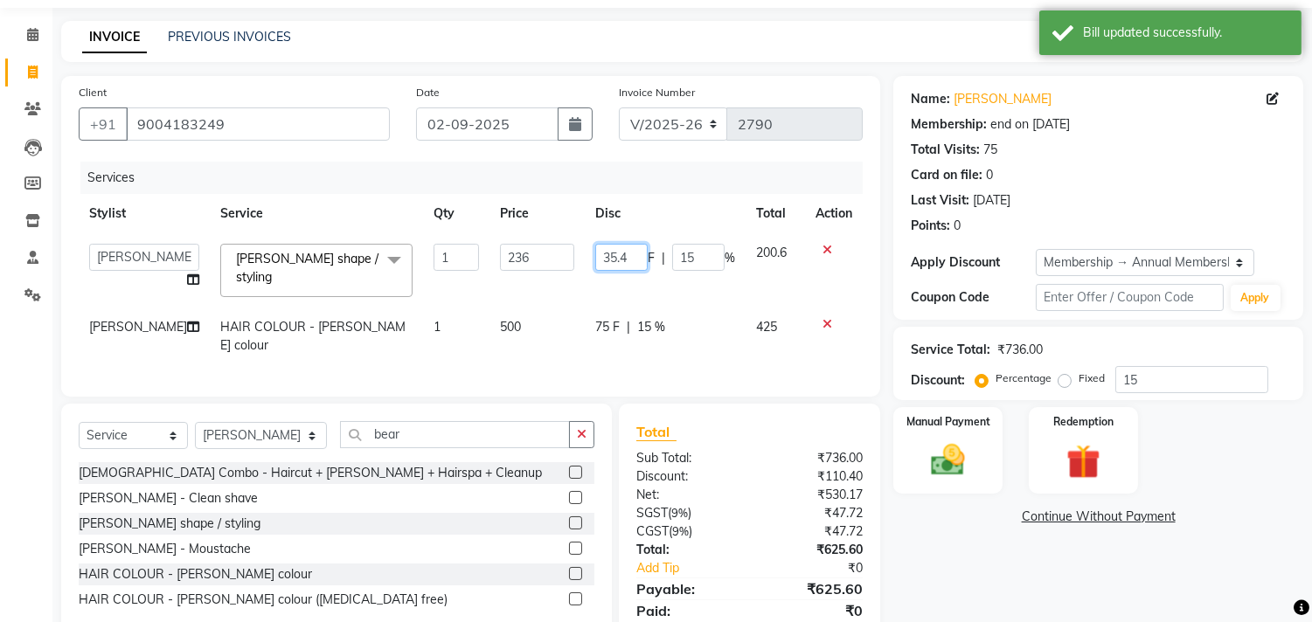 This screenshot has height=622, width=1312. What do you see at coordinates (537, 213) in the screenshot?
I see `th: Price` at bounding box center [537, 213].